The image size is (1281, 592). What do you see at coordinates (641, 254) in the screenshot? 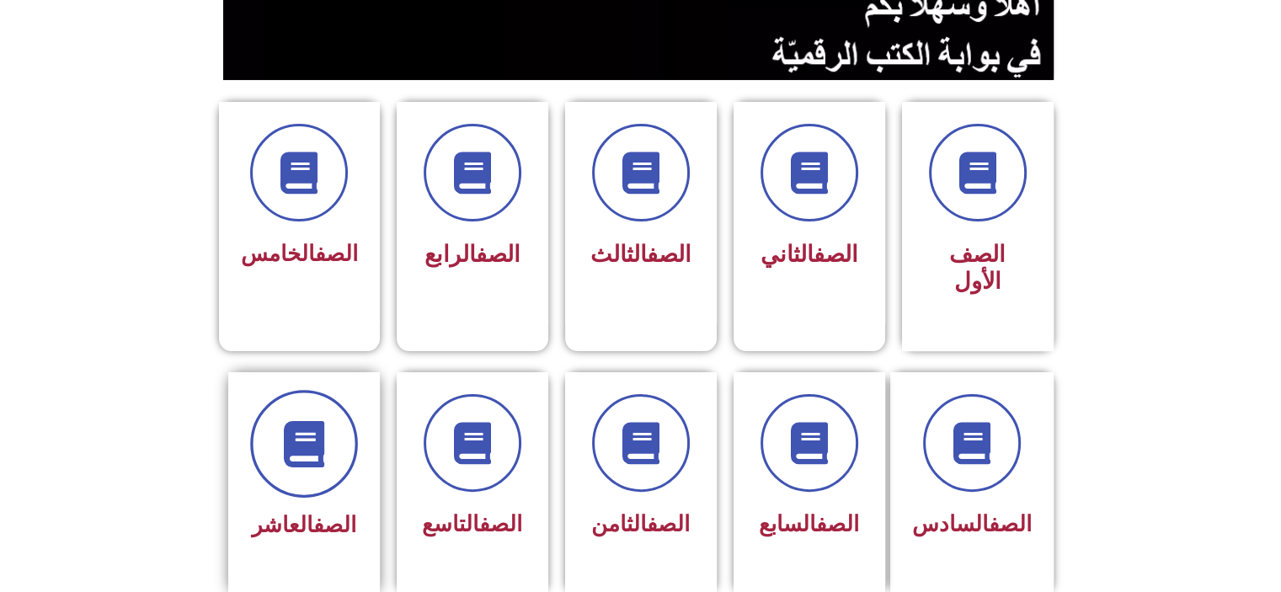
I see `span: الثالث` at bounding box center [641, 254].